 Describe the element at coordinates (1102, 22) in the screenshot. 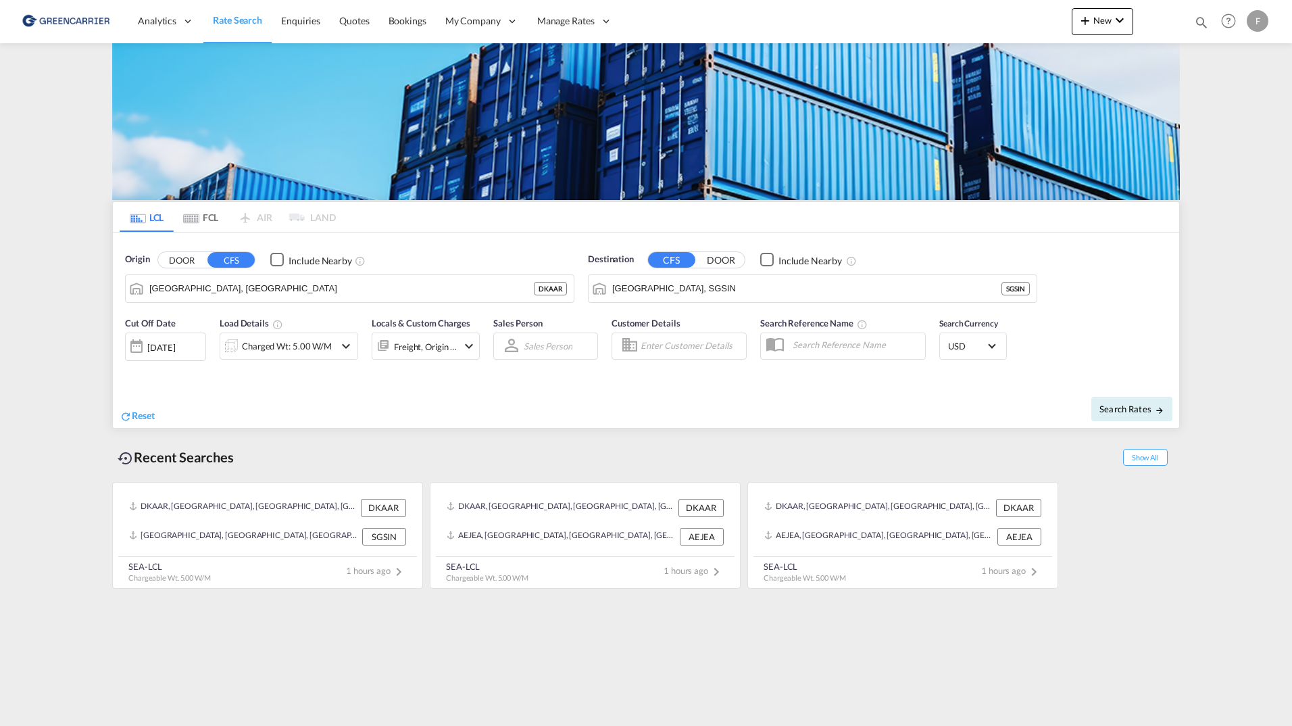

I see `button: icon-plus 400-fgNewicon-chevron-down` at that location.